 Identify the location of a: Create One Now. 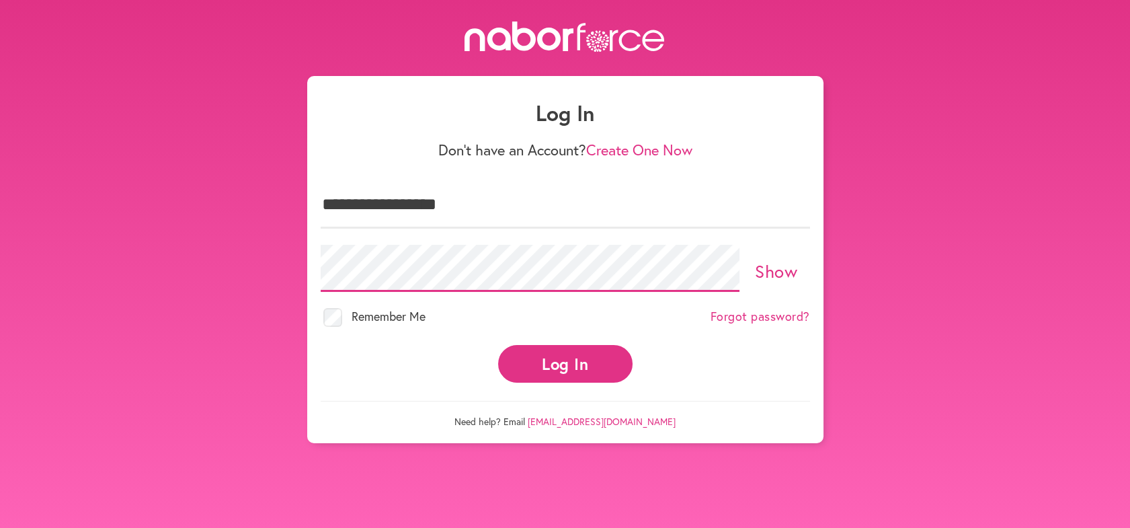
(639, 149).